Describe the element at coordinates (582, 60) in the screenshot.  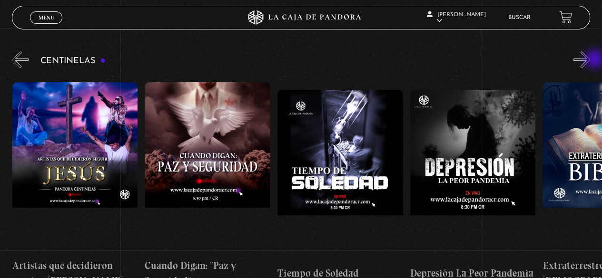
I see `button: Next` at that location.